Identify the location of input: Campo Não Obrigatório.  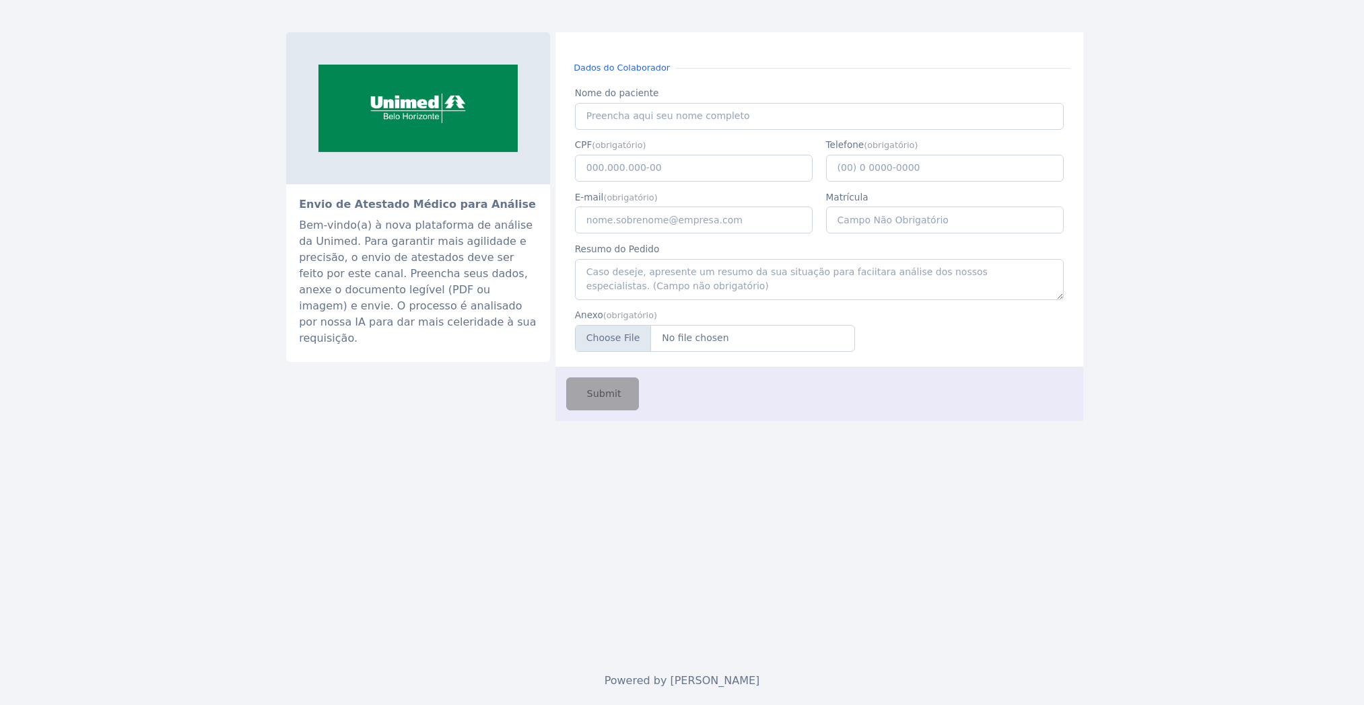
(945, 220).